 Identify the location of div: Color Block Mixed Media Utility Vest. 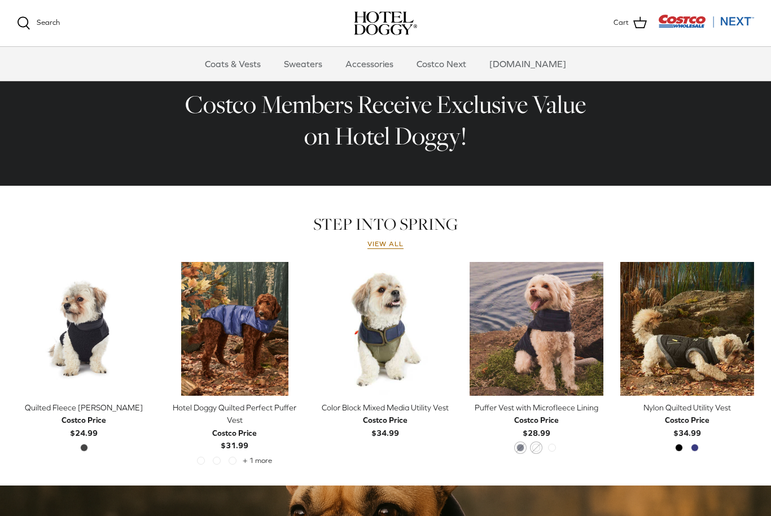
(385, 407).